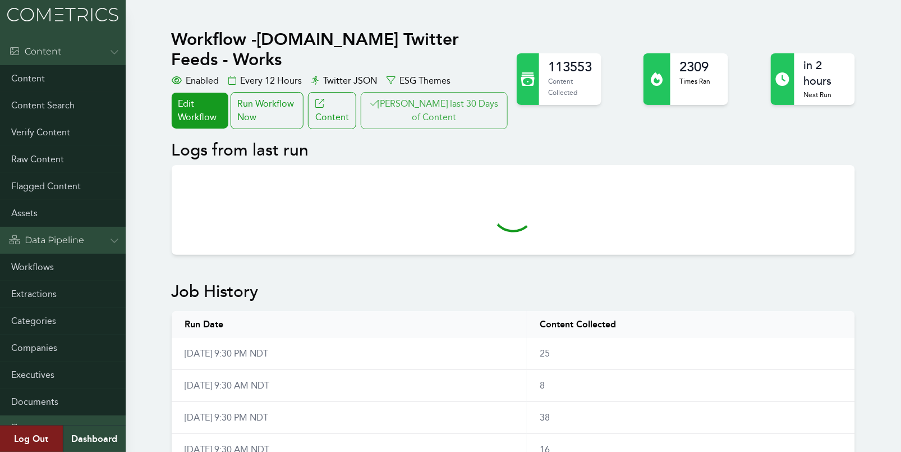 This screenshot has height=452, width=901. Describe the element at coordinates (200, 111) in the screenshot. I see `a: Edit Workflow` at that location.